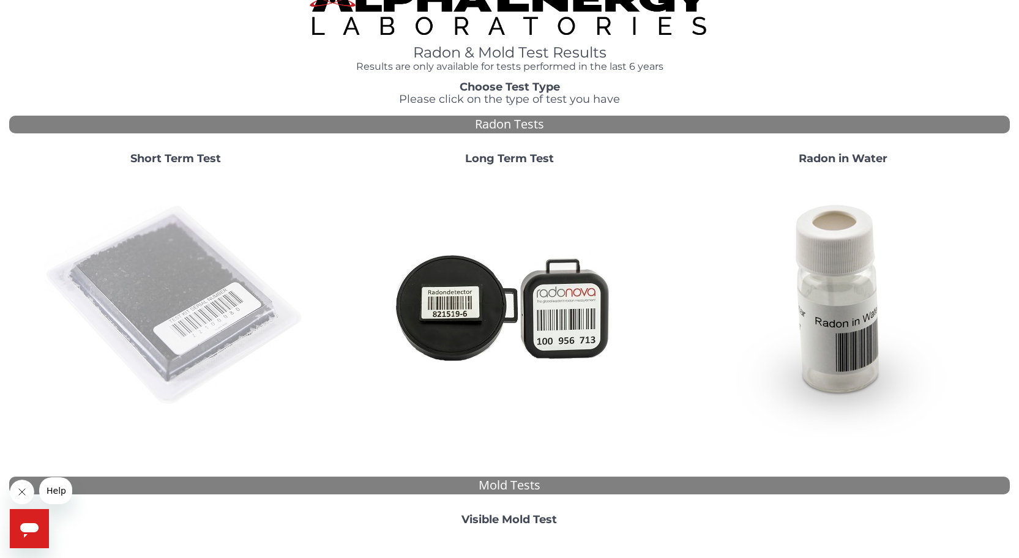  Describe the element at coordinates (510, 87) in the screenshot. I see `strong: Choose Test Type` at that location.